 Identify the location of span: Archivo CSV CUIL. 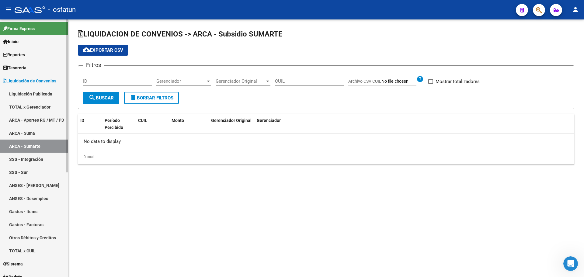
(365, 81).